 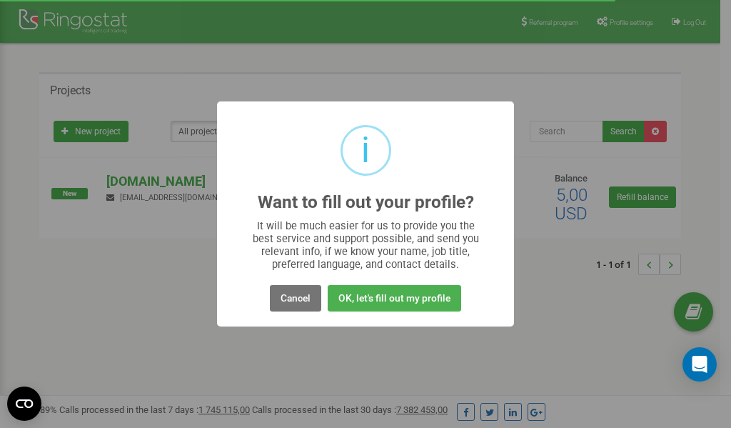 What do you see at coordinates (366, 202) in the screenshot?
I see `h2: Want to fill out your profile?` at bounding box center [366, 202].